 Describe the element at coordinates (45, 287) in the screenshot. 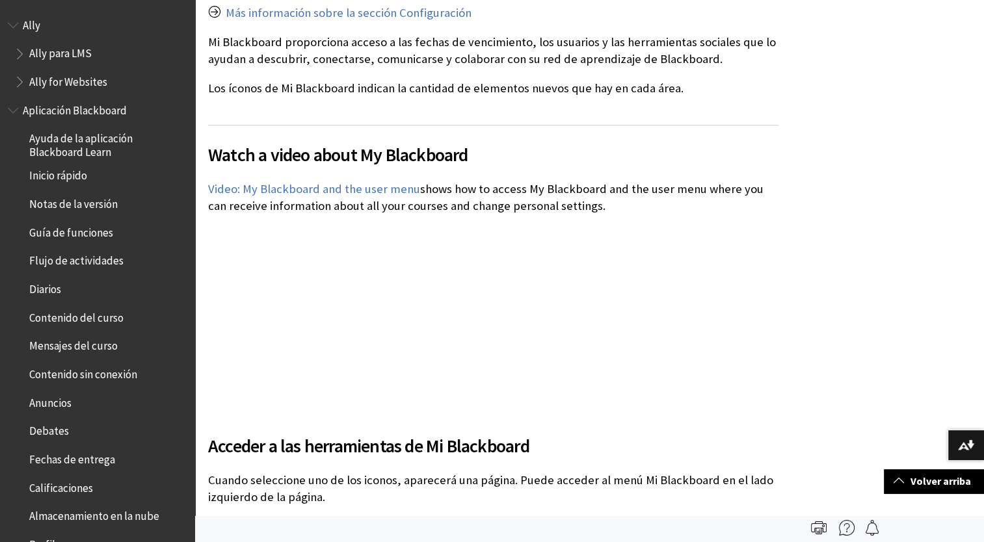

I see `span: Diarios` at that location.